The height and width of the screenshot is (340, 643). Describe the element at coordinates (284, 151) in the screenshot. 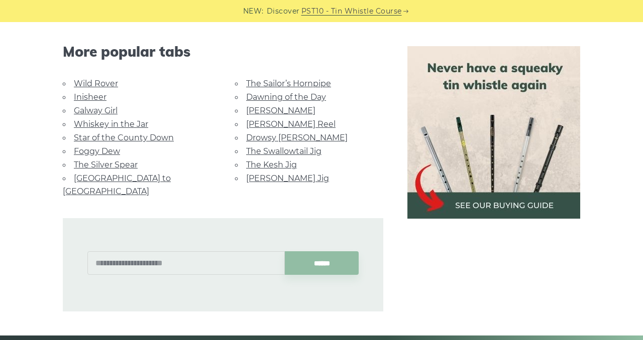

I see `a: The Swallowtail Jig` at that location.